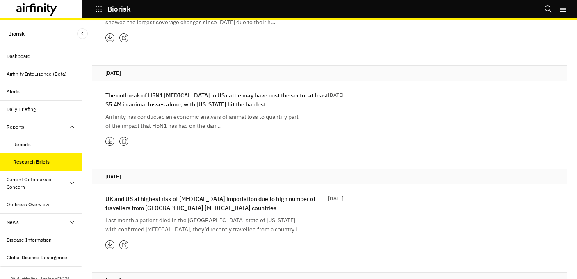  What do you see at coordinates (13, 222) in the screenshot?
I see `div: News` at bounding box center [13, 222].